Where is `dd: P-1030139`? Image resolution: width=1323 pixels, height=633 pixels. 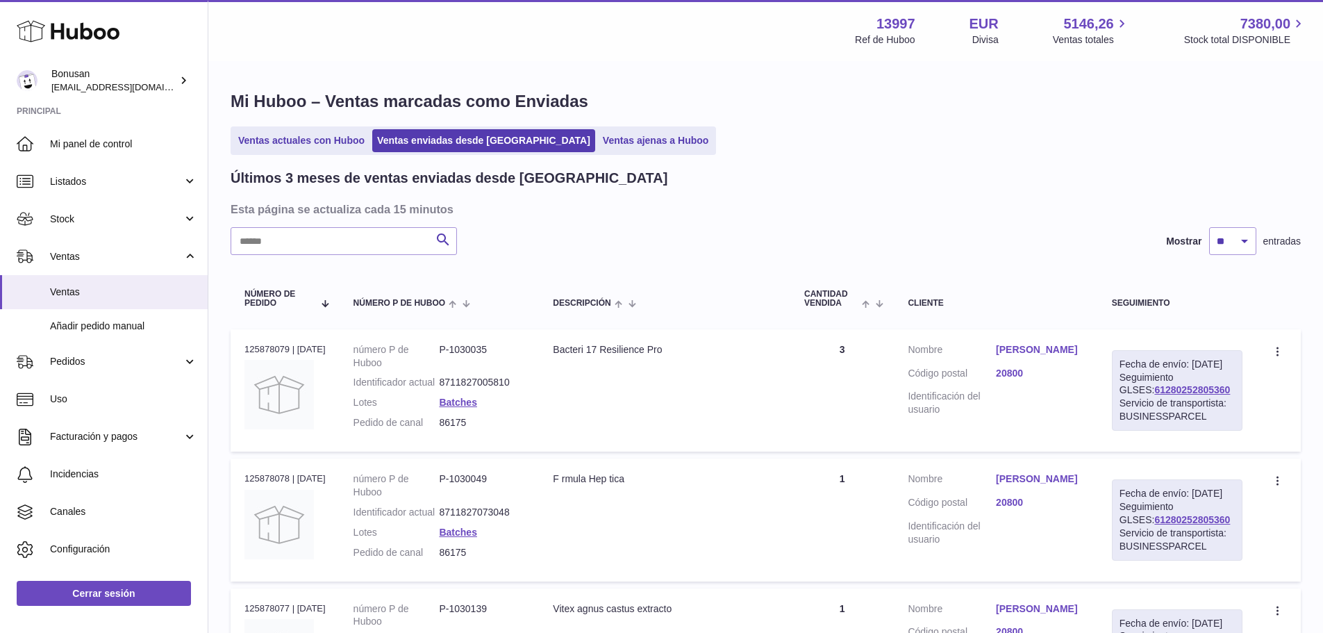
dd: P-1030139 is located at coordinates (482, 615).